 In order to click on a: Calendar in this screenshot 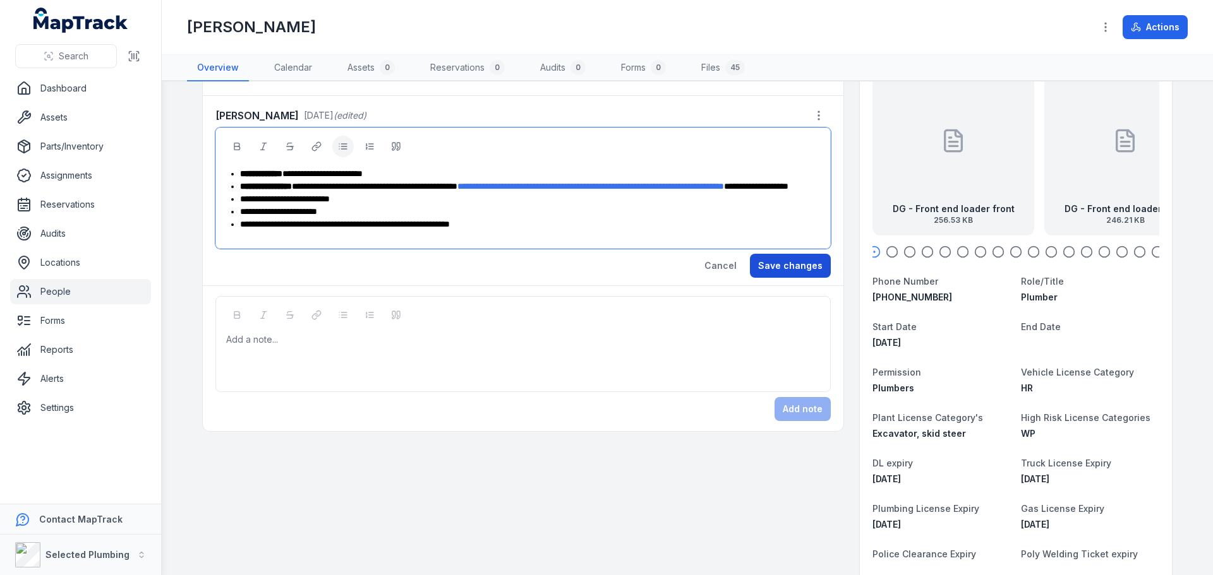, I will do `click(293, 68)`.